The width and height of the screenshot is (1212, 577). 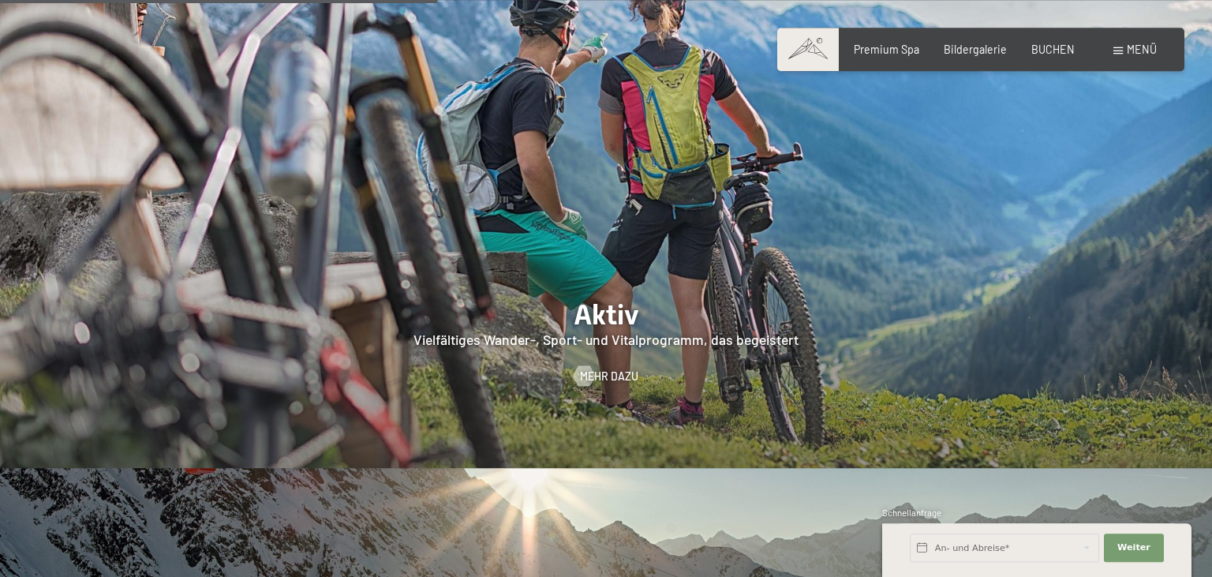 I want to click on a: Bildergalerie, so click(x=975, y=49).